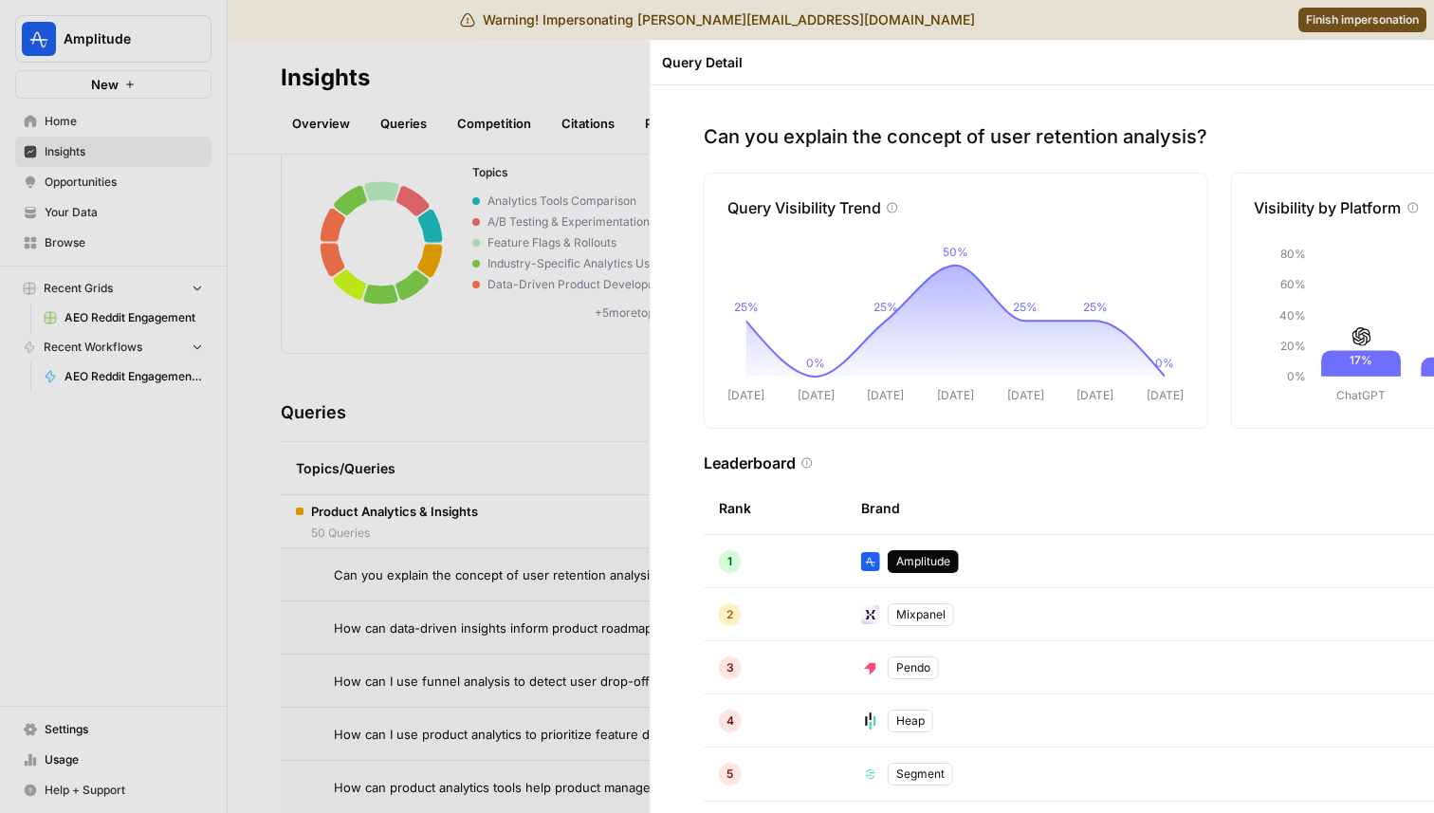 This screenshot has width=1434, height=813. I want to click on a: Queries, so click(403, 123).